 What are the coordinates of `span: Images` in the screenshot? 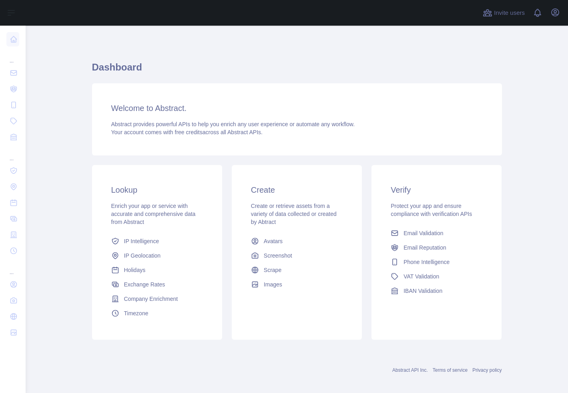 It's located at (273, 284).